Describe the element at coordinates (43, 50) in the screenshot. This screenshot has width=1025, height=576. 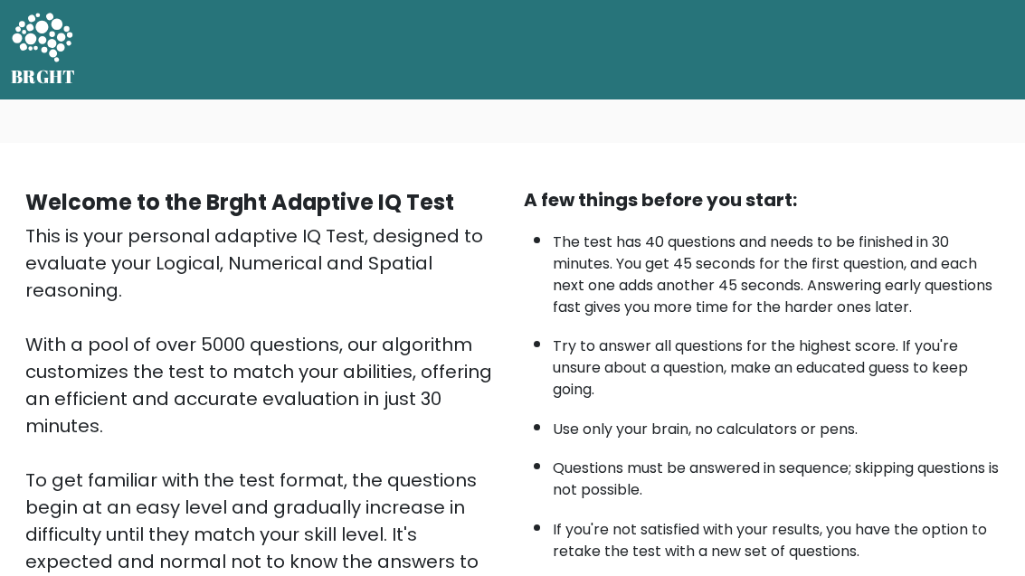
I see `a: BRGHT` at that location.